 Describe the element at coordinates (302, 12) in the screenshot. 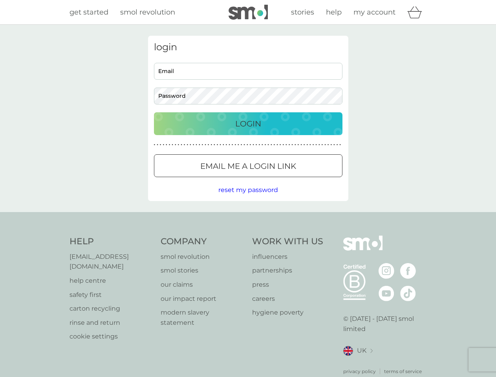

I see `a: stories` at that location.